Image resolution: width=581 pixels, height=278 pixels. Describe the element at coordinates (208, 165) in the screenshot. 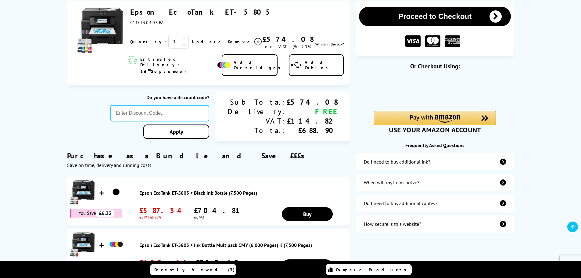

I see `div: Save on time, delivery and running costs` at that location.